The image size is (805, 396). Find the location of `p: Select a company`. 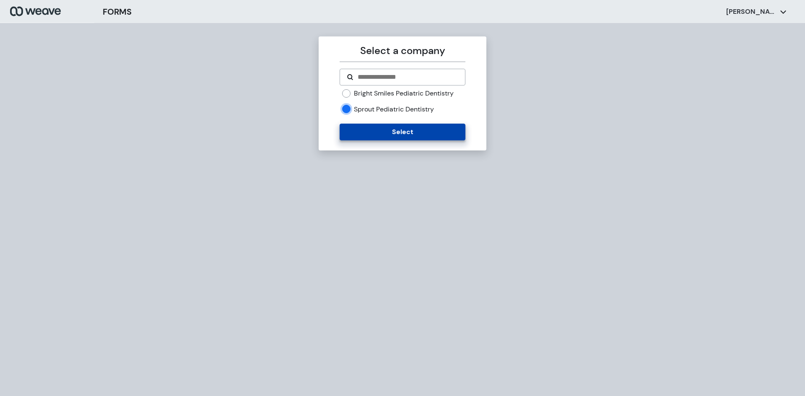

p: Select a company is located at coordinates (402, 51).